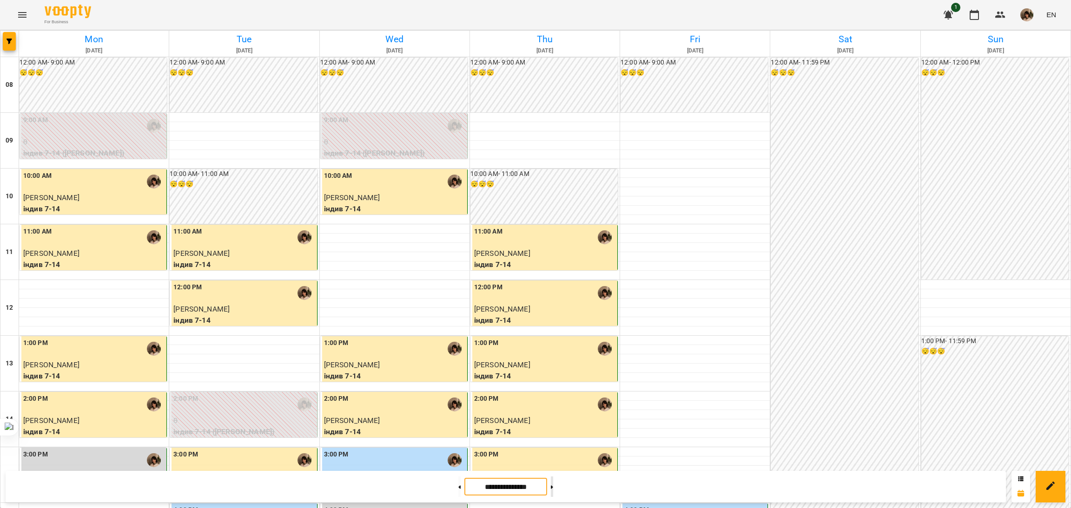  Describe the element at coordinates (486, 343) in the screenshot. I see `label: 1:00 PM` at that location.